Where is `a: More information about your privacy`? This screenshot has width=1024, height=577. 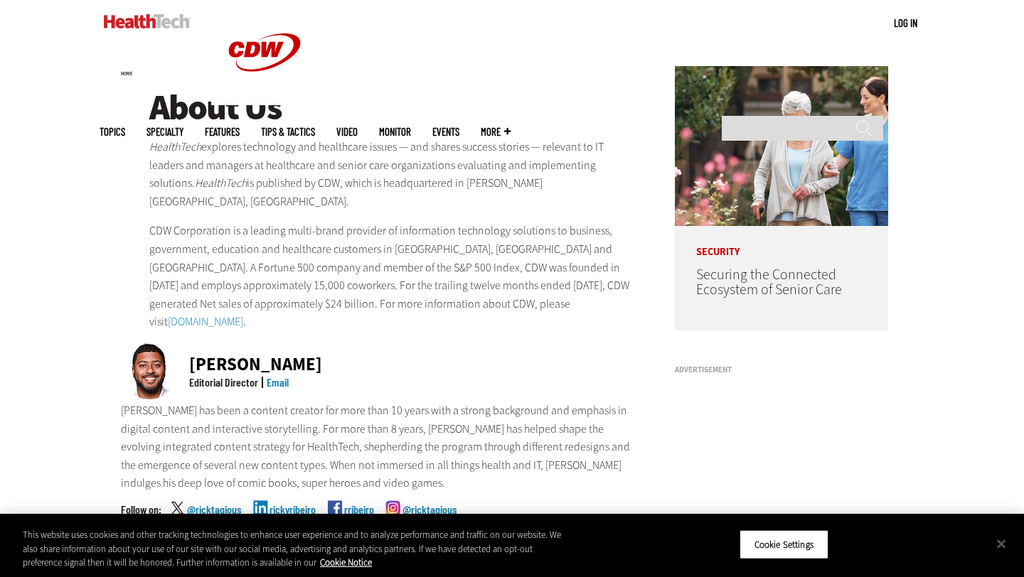
a: More information about your privacy is located at coordinates (345, 562).